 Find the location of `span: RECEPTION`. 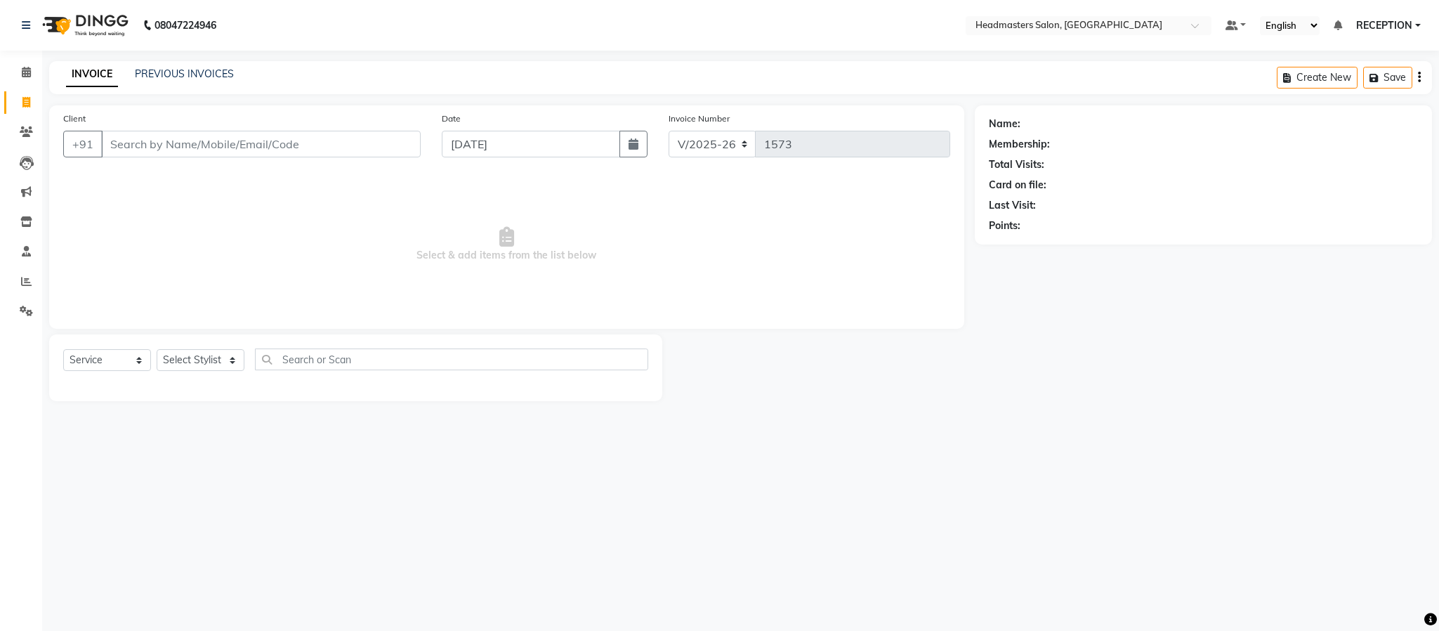

span: RECEPTION is located at coordinates (1384, 25).